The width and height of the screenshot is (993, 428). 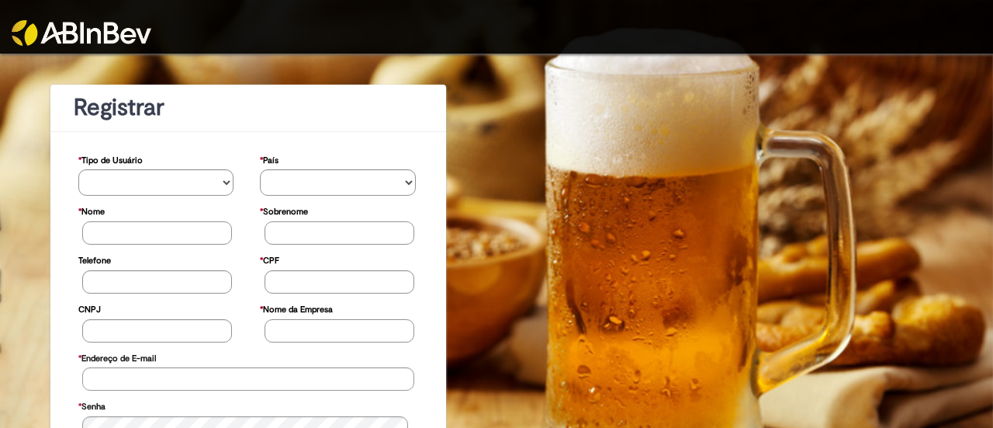 What do you see at coordinates (296, 307) in the screenshot?
I see `label: Nome da Empresa` at bounding box center [296, 307].